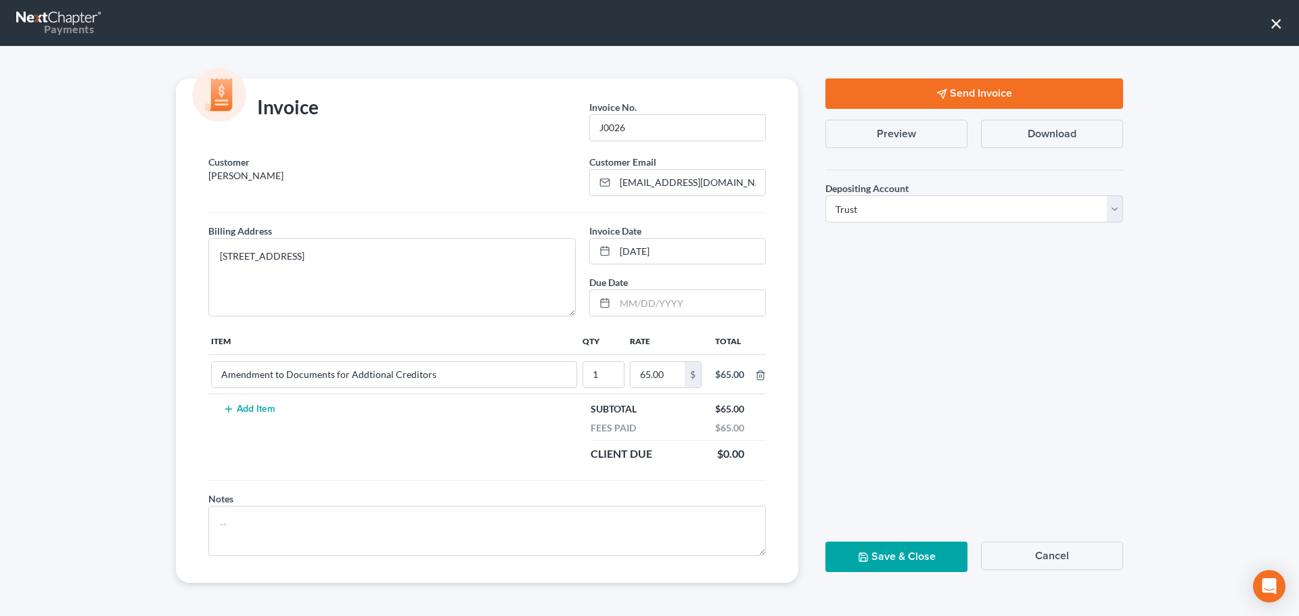 The image size is (1299, 616). I want to click on th: Total, so click(730, 341).